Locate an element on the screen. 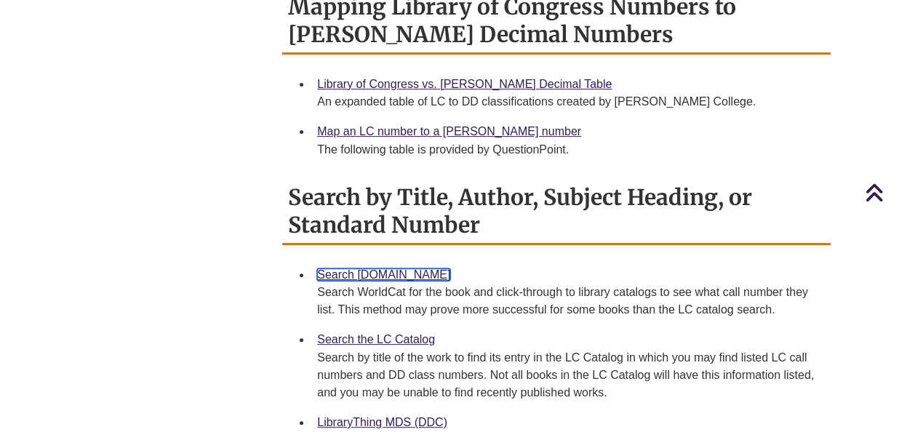 This screenshot has height=432, width=923. div: Search by title of the work to find its entry in the LC Catalog in which you may find listed LC c... is located at coordinates (568, 375).